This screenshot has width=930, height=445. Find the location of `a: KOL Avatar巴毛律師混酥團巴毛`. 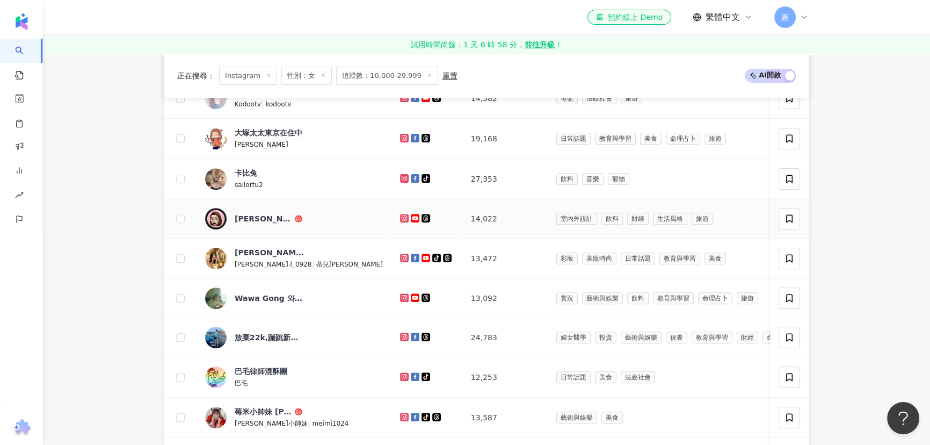

a: KOL Avatar巴毛律師混酥團巴毛 is located at coordinates (294, 377).